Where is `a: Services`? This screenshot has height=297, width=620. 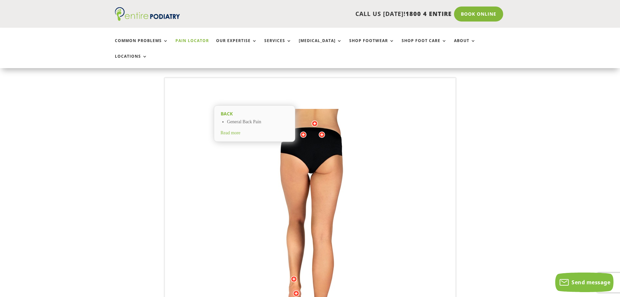
a: Services is located at coordinates (278, 45).